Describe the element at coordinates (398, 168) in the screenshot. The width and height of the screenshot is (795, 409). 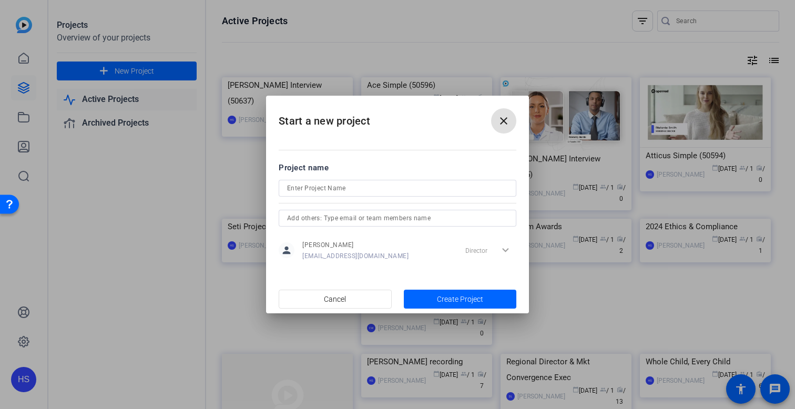
I see `div: Project name` at that location.